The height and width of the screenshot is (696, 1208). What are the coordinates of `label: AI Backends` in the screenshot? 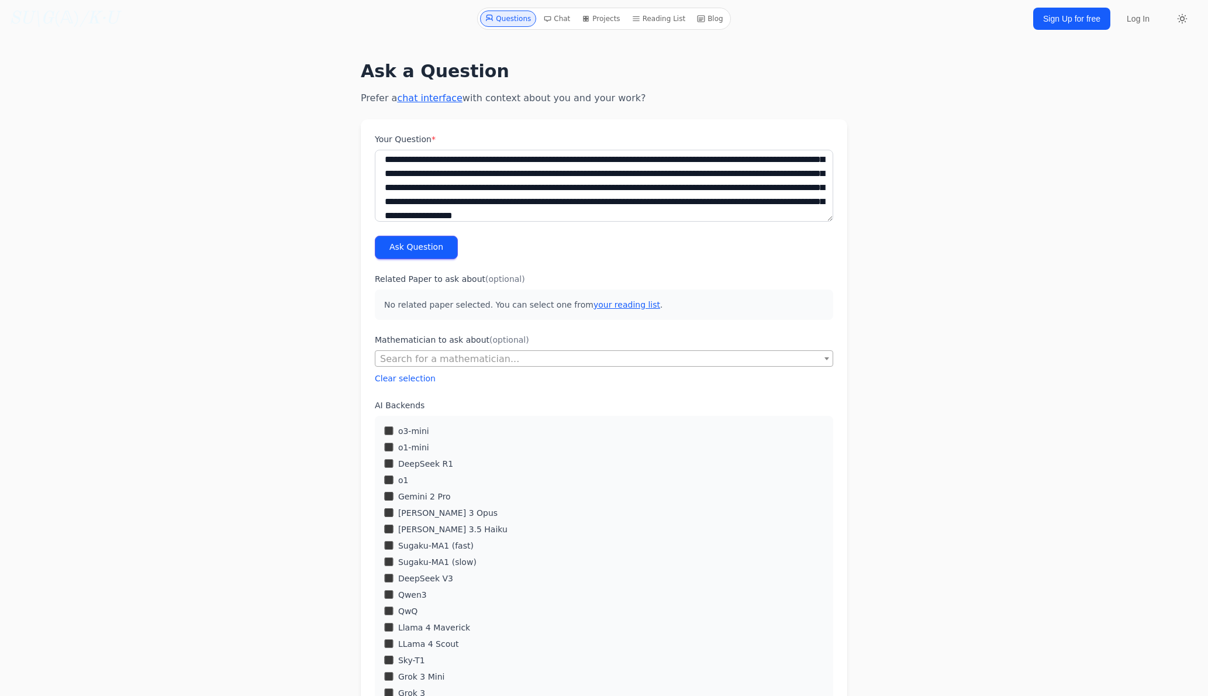 It's located at (604, 405).